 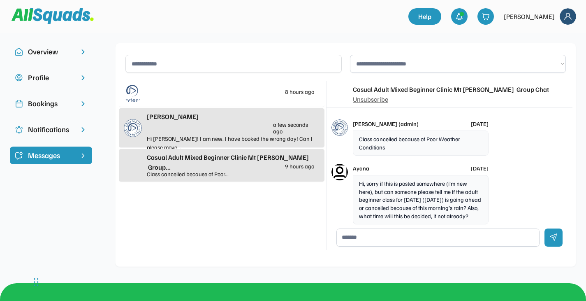 I want to click on img: shopping-cart-01%20%281%29.svg, so click(x=486, y=16).